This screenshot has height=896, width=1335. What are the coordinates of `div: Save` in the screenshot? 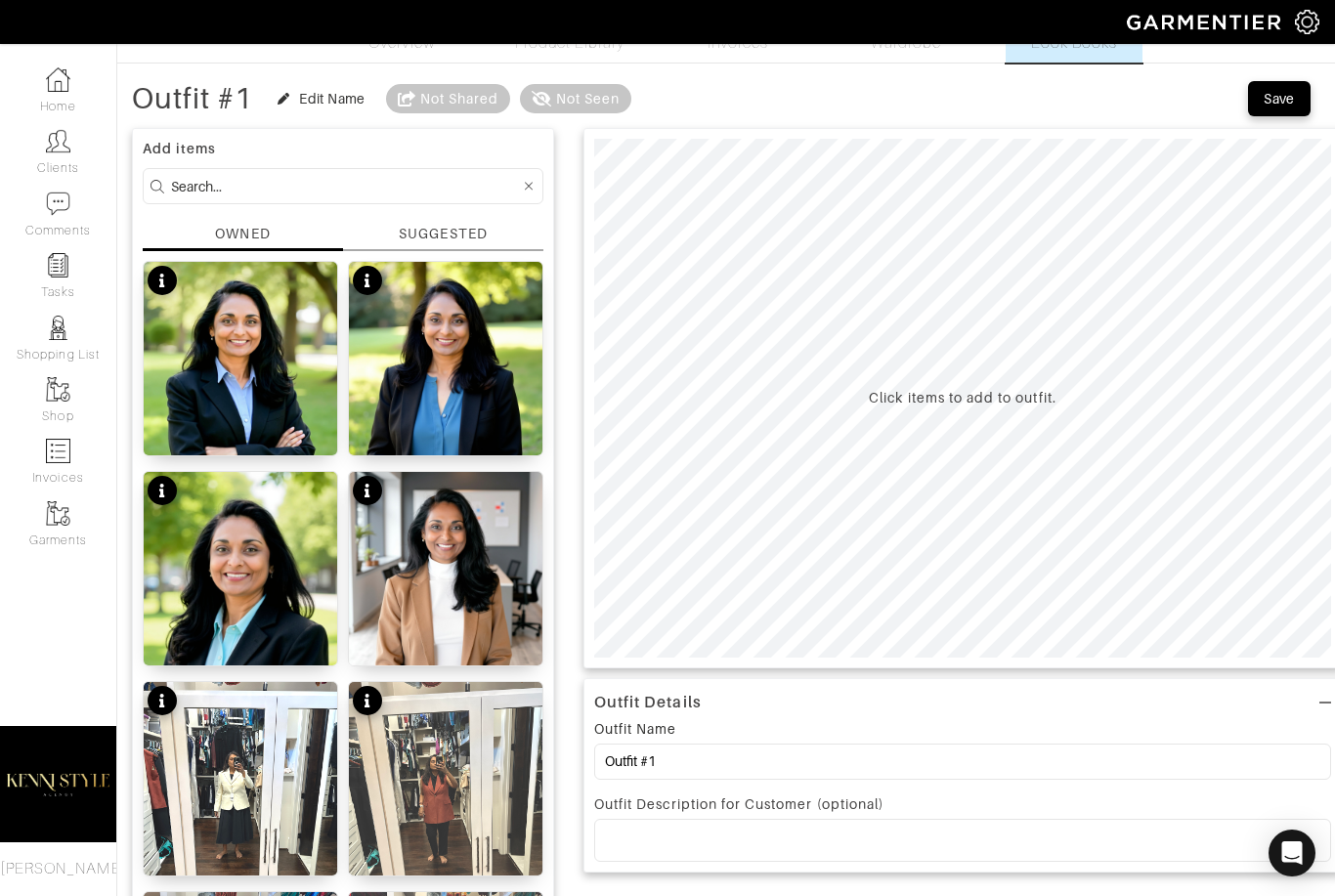 It's located at (1280, 99).